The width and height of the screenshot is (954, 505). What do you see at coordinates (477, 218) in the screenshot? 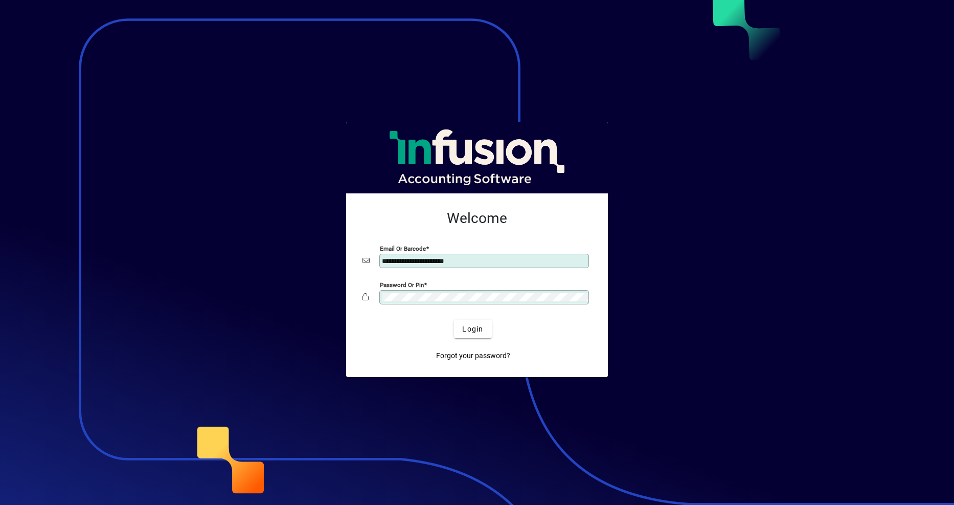
I see `h2: Welcome` at bounding box center [477, 218].